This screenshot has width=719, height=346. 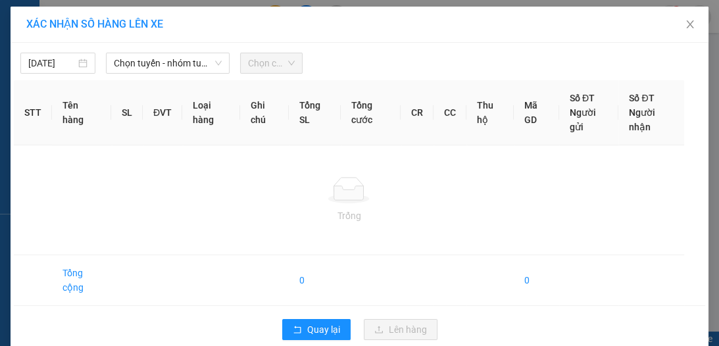 I want to click on span: Chọn chuyến, so click(x=271, y=63).